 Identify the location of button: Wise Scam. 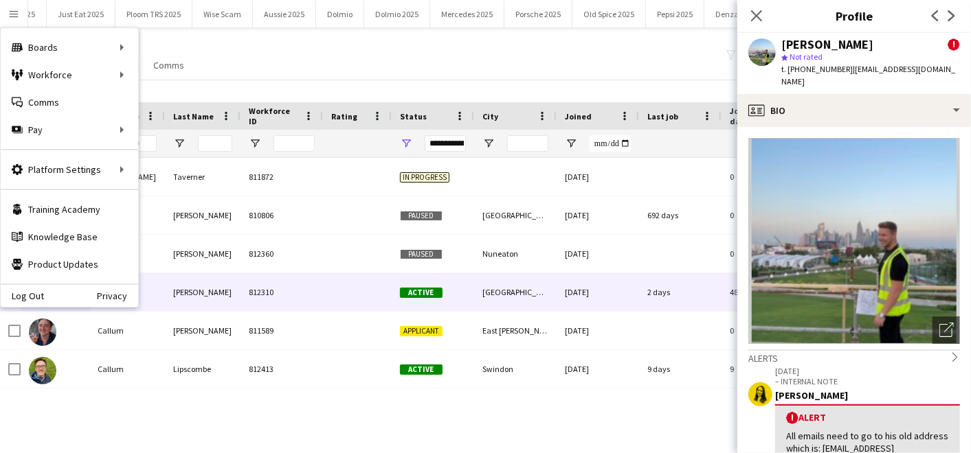
(223, 14).